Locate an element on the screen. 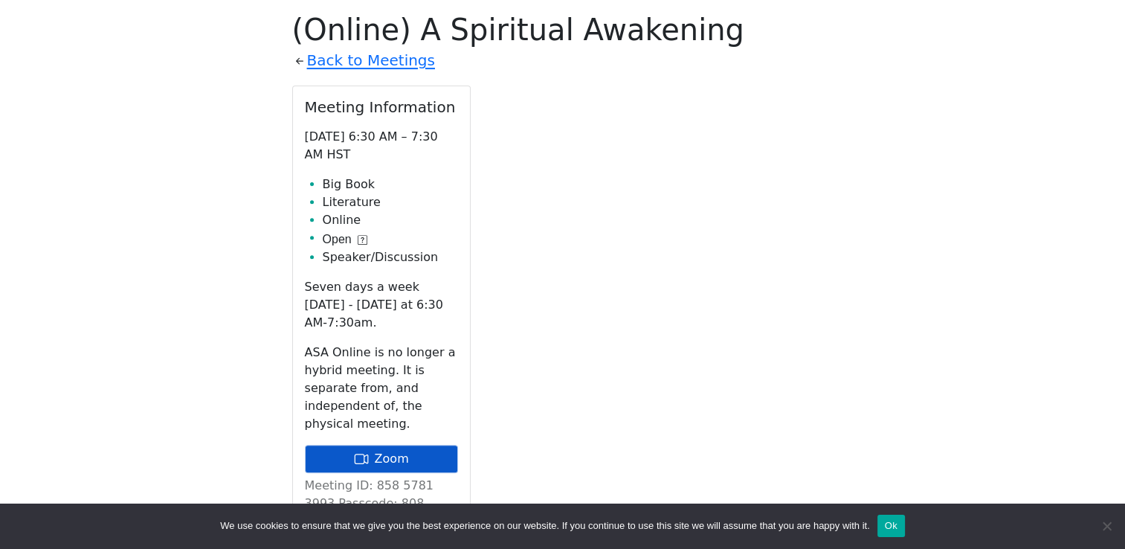  button: Ok is located at coordinates (891, 526).